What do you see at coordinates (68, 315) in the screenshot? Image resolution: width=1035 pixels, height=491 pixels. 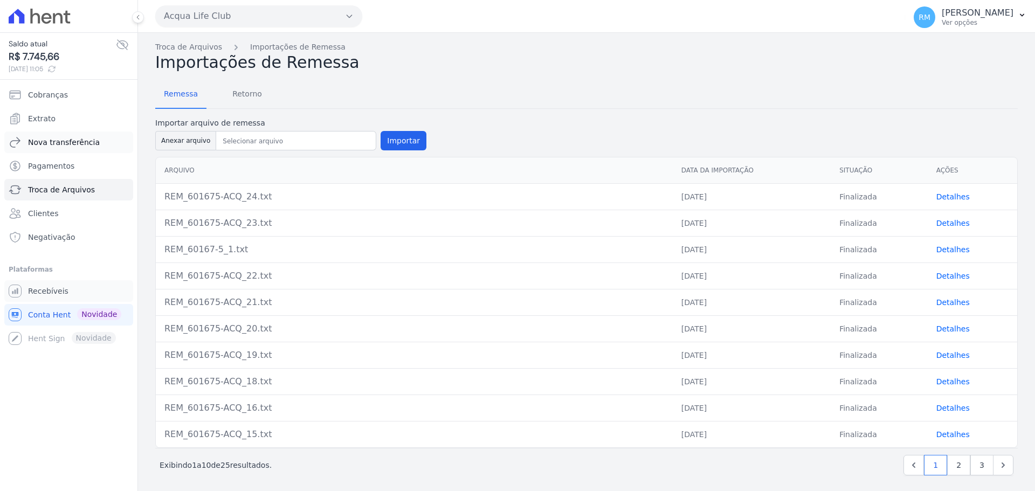 I see `a: Conta Hent Novidade` at bounding box center [68, 315].